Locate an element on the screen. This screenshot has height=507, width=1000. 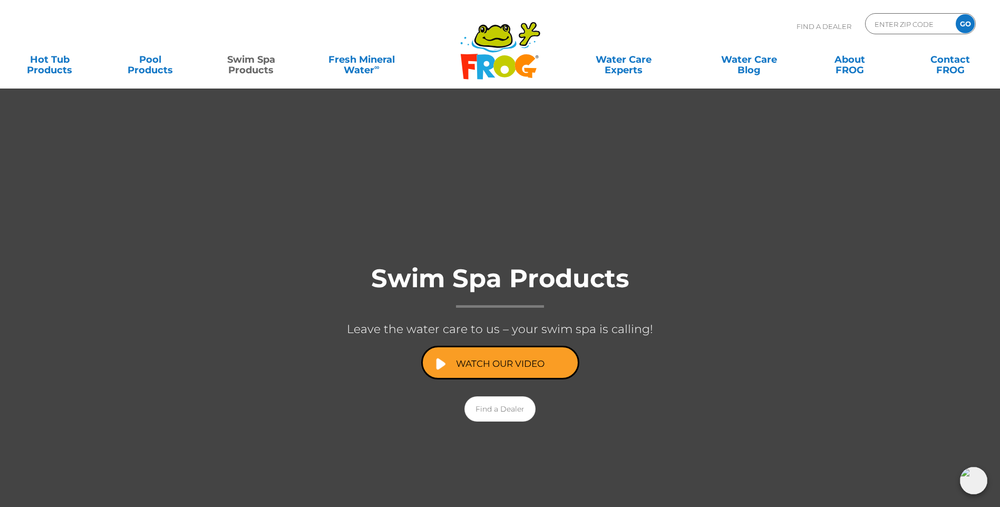
p: Find A Dealer is located at coordinates (824, 26).